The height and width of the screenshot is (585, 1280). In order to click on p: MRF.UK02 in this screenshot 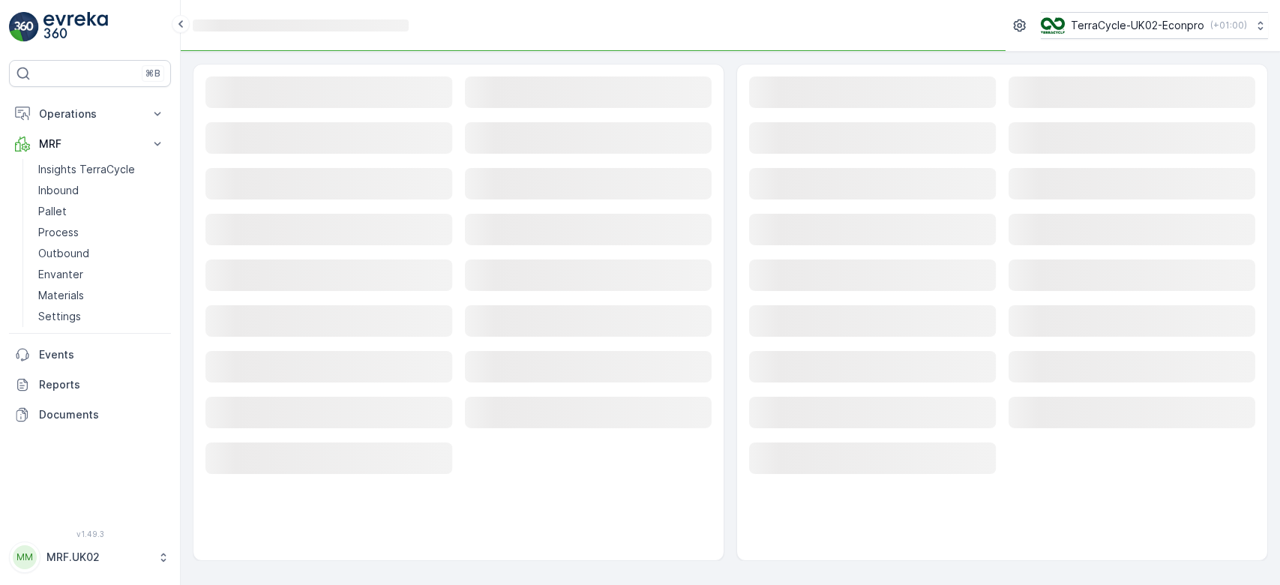, I will do `click(98, 557)`.